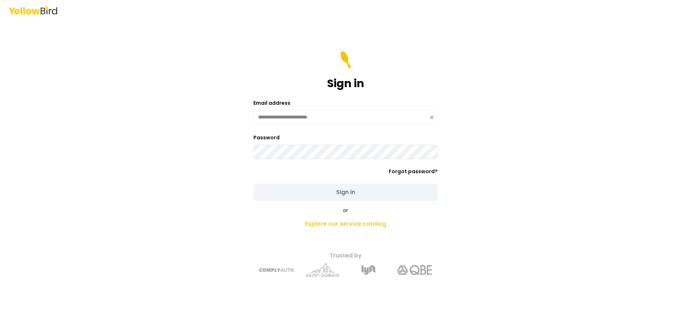  What do you see at coordinates (345, 83) in the screenshot?
I see `h1: Sign in` at bounding box center [345, 83].